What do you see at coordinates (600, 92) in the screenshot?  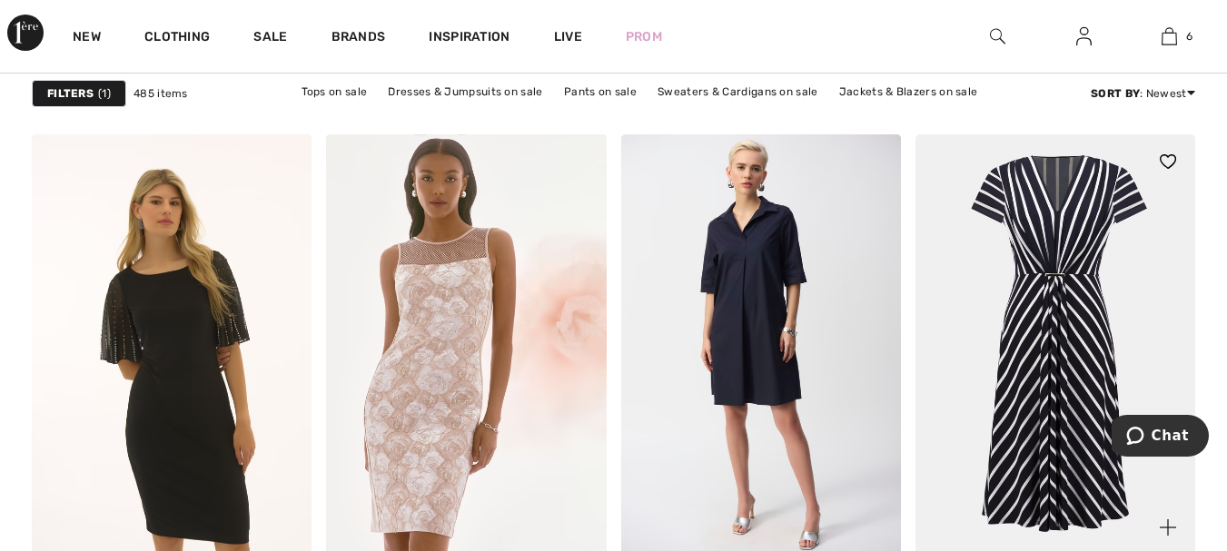 I see `a: Pants on sale` at bounding box center [600, 92].